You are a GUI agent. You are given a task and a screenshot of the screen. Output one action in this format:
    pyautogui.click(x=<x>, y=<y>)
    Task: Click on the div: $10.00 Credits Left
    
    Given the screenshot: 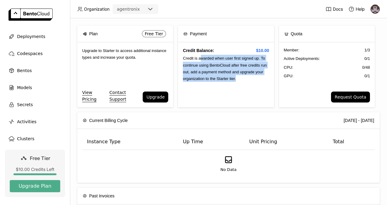 What is the action you would take?
    pyautogui.click(x=35, y=169)
    